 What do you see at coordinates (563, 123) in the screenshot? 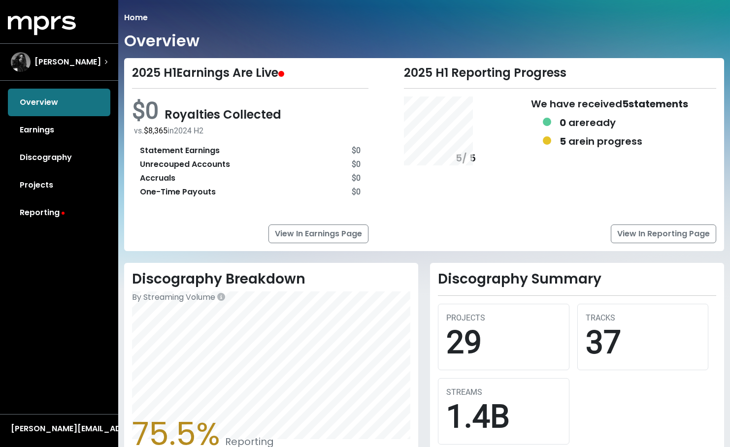
I see `b: 0` at bounding box center [563, 123].